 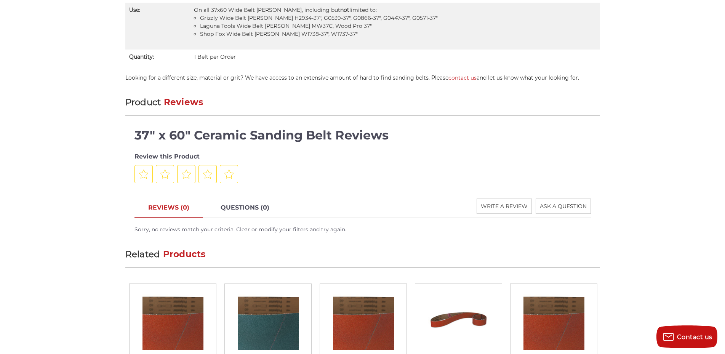 I want to click on img: 2" x 60" Ceramic Pipe Sanding Belt, so click(x=459, y=320).